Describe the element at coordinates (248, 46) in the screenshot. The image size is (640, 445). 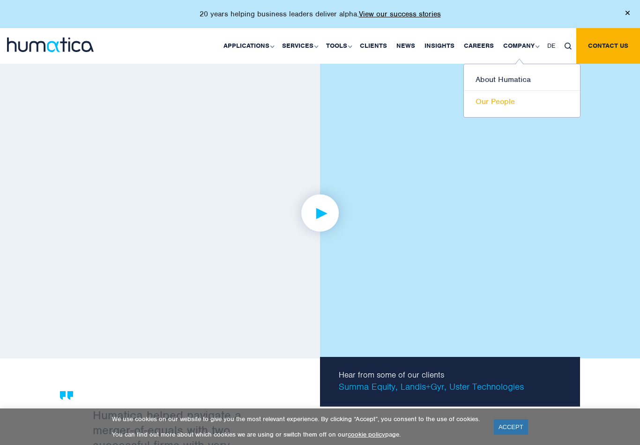
I see `a: Applications` at that location.